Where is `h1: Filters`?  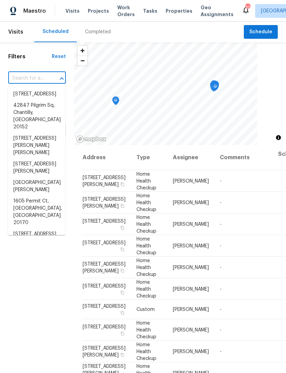
h1: Filters is located at coordinates (30, 57).